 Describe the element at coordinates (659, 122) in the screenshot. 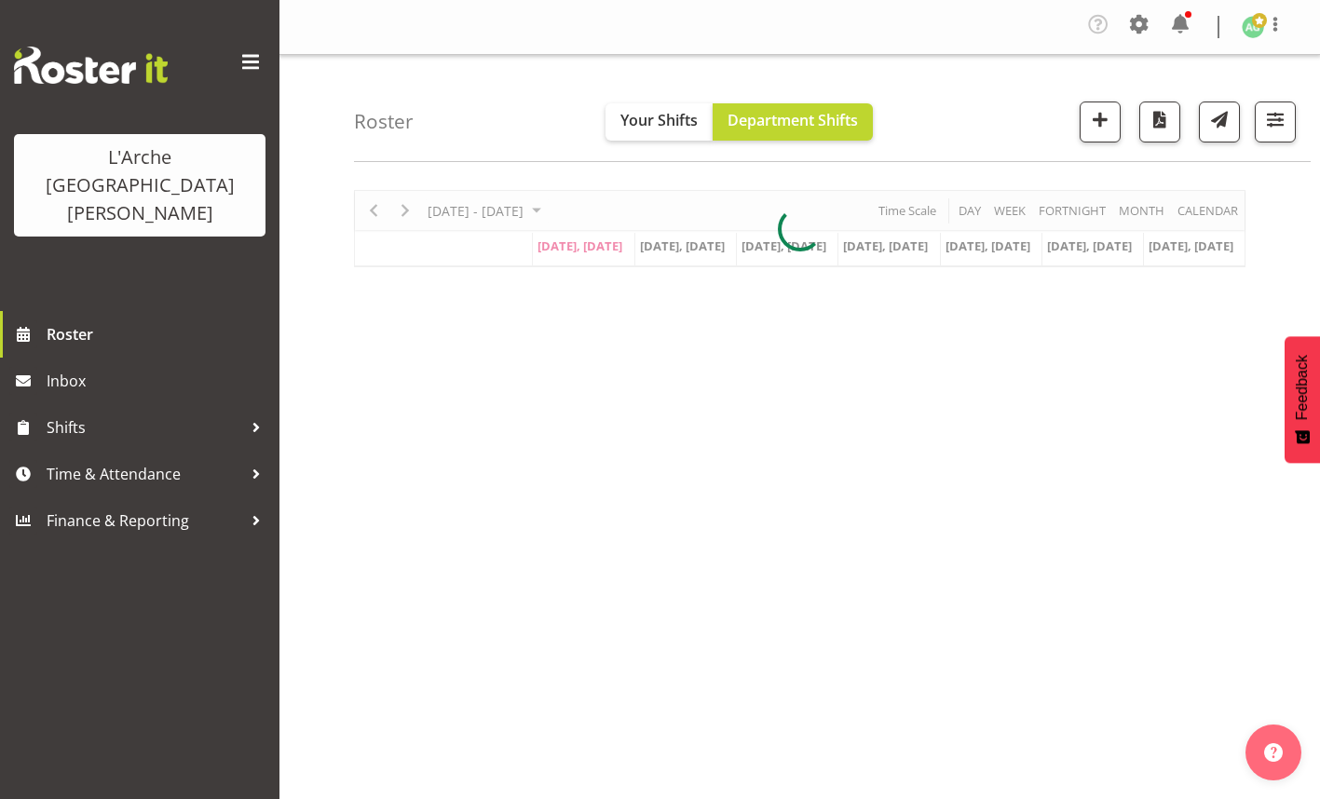

I see `button: Your Shifts` at that location.